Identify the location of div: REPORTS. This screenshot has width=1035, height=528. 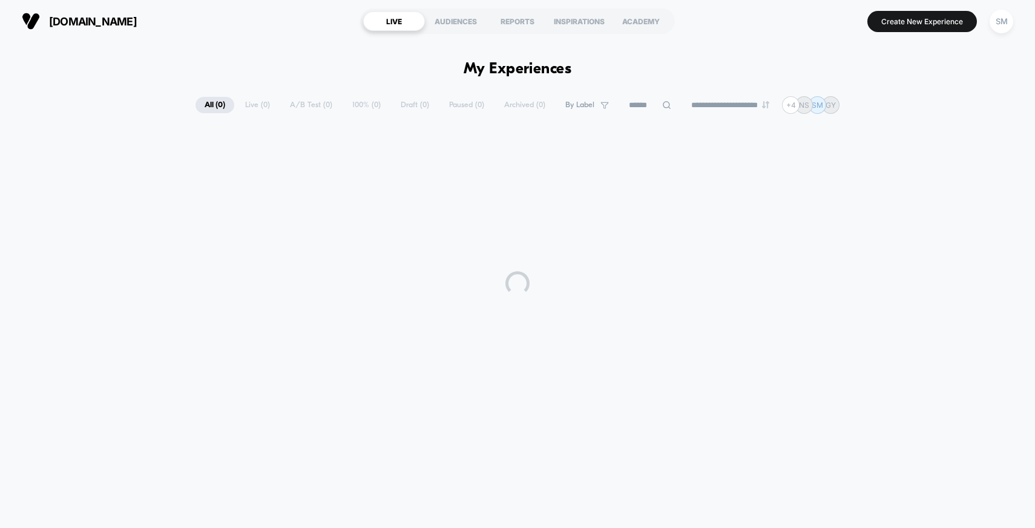
(518, 21).